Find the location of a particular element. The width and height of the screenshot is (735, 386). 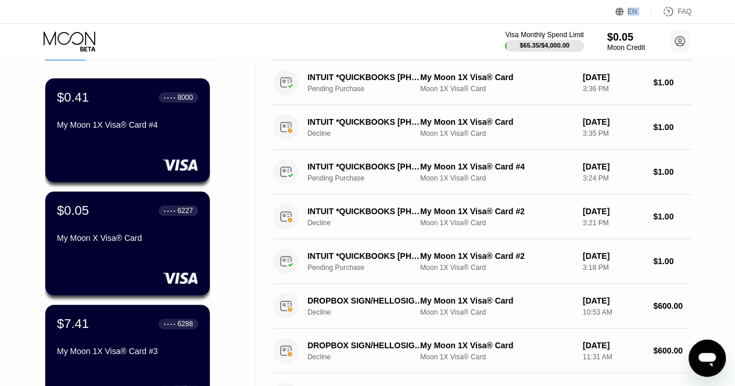

div: $7.41 is located at coordinates (73, 324).